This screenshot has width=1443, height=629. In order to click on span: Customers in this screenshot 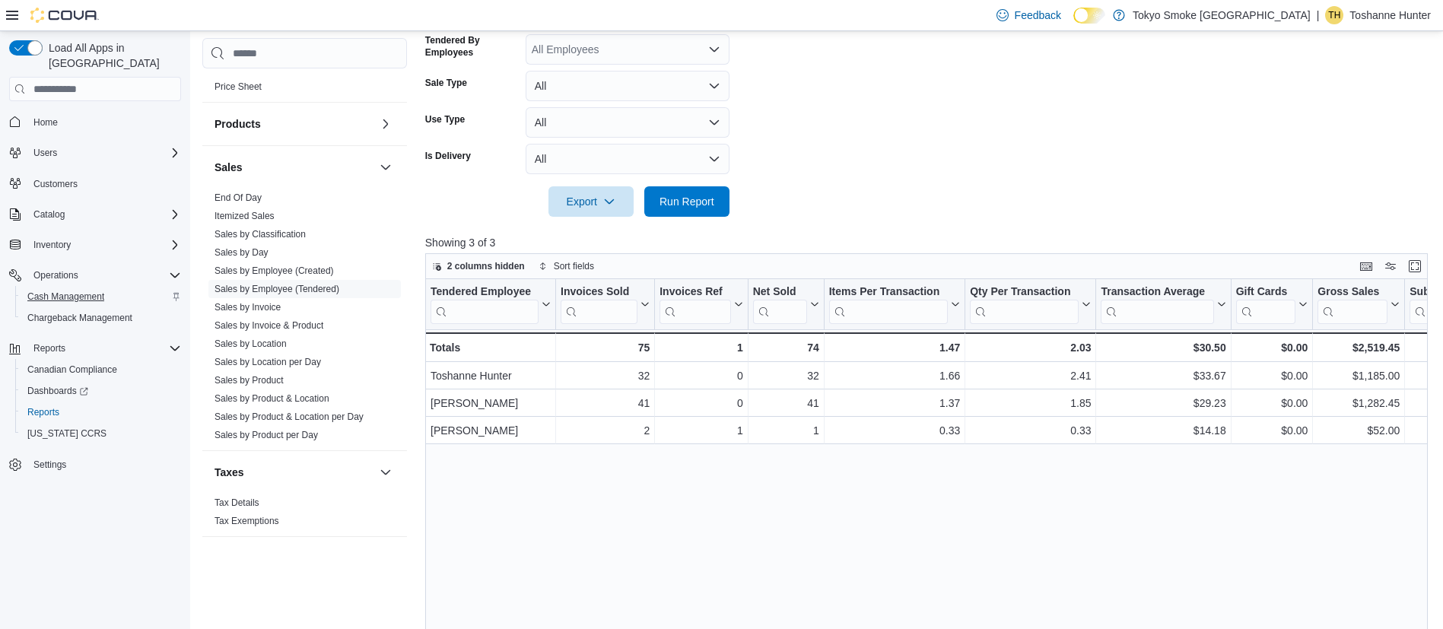, I will do `click(104, 183)`.